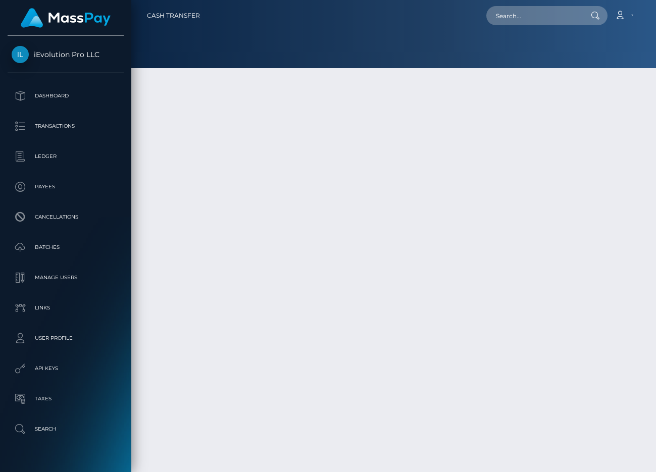  I want to click on a: Transactions, so click(66, 126).